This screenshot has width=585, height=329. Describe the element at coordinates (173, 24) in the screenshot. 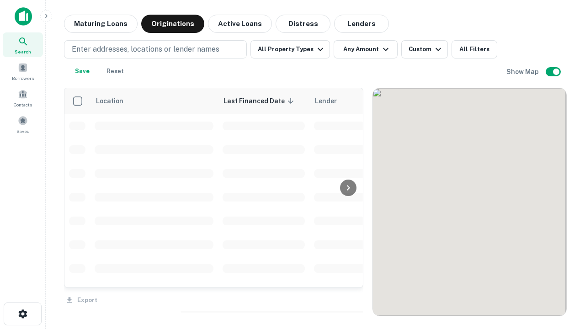

I see `button: Originations` at that location.